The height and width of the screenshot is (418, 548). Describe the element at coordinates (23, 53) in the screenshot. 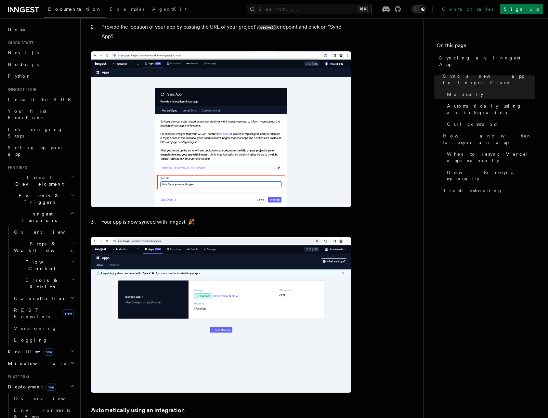

I see `span: Next.js` at that location.